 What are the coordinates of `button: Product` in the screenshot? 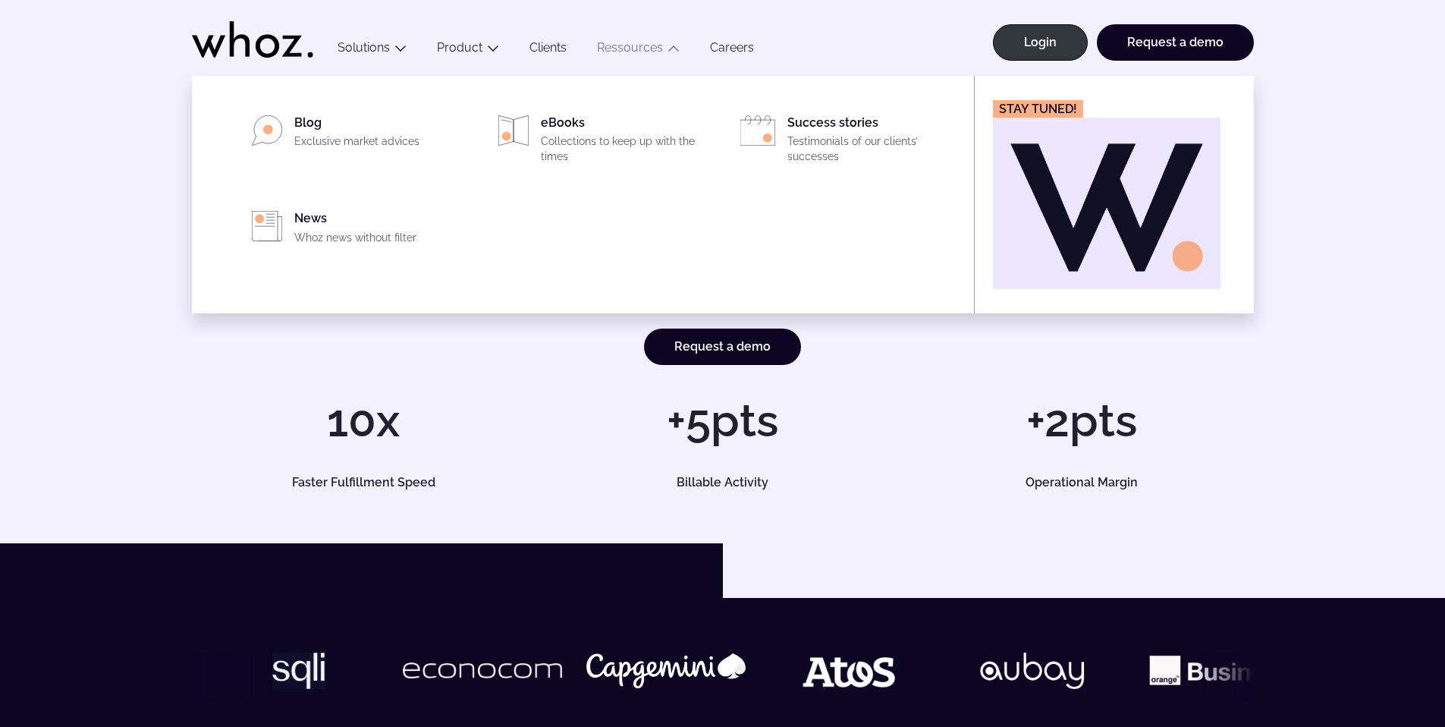 It's located at (468, 50).